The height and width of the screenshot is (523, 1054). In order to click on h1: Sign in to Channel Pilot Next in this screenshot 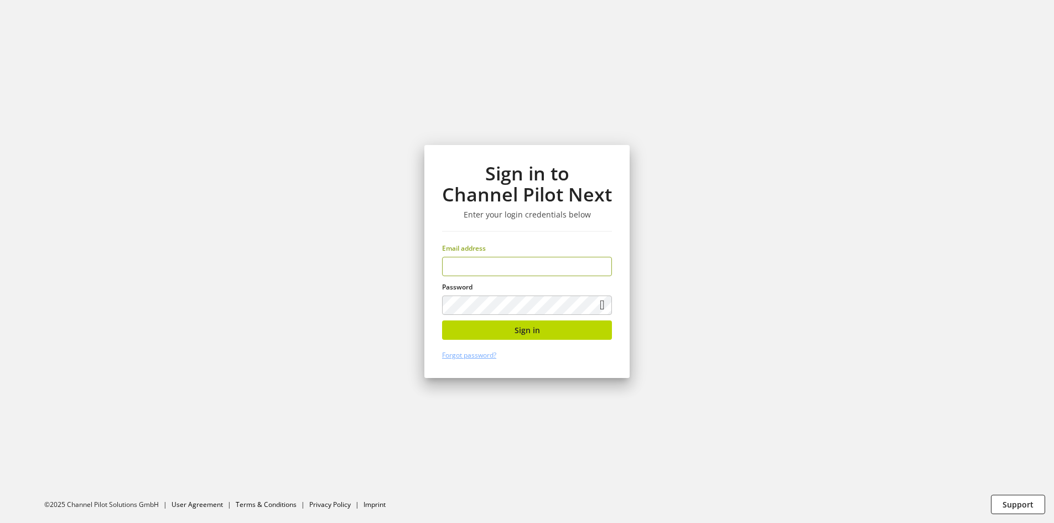, I will do `click(527, 184)`.